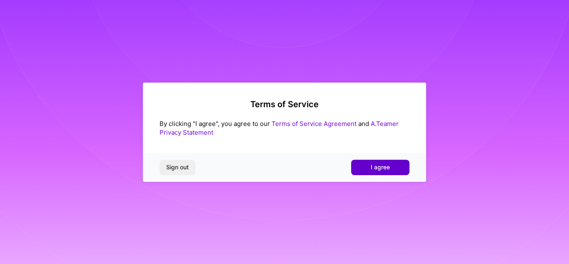 The height and width of the screenshot is (264, 569). Describe the element at coordinates (285, 128) in the screenshot. I see `div: By clicking "I agree", you agree to our and` at that location.